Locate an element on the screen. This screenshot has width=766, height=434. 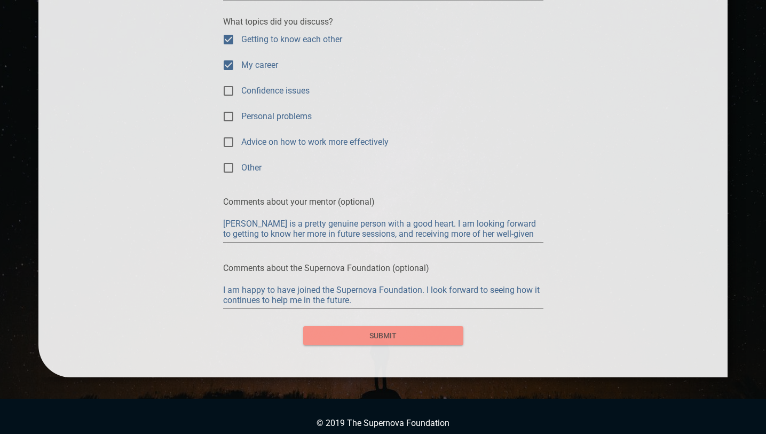
button: submit is located at coordinates (384, 335).